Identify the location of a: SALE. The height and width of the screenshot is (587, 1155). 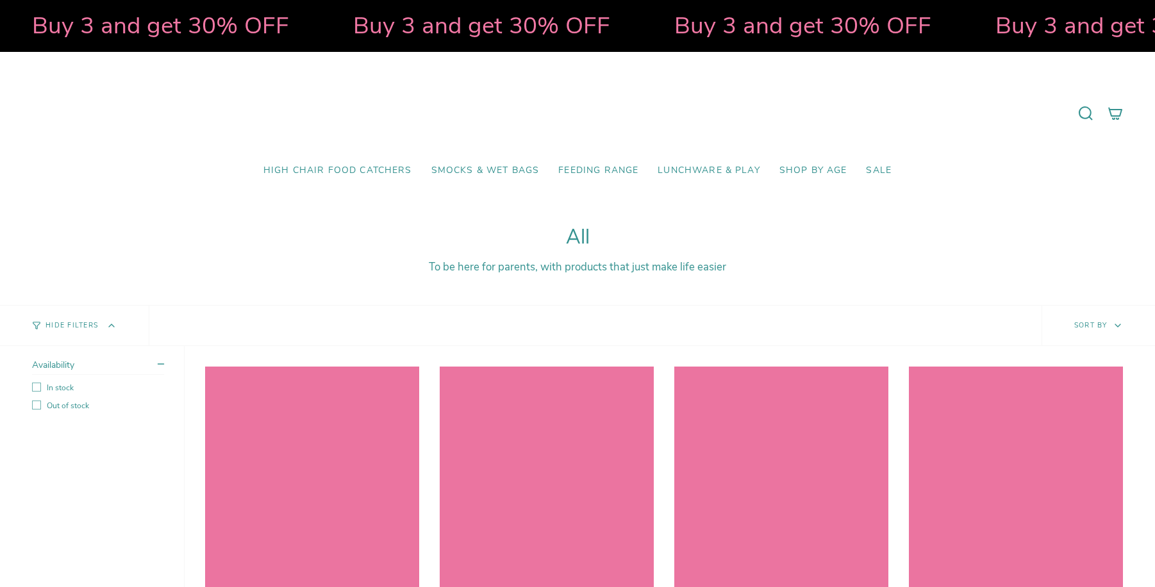
(879, 170).